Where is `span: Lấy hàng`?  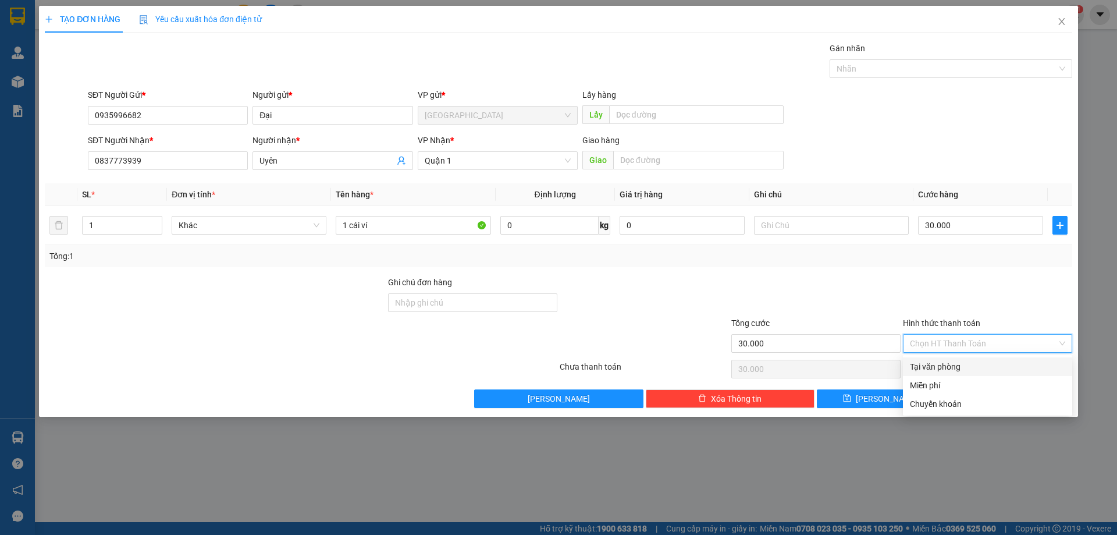 span: Lấy hàng is located at coordinates (599, 95).